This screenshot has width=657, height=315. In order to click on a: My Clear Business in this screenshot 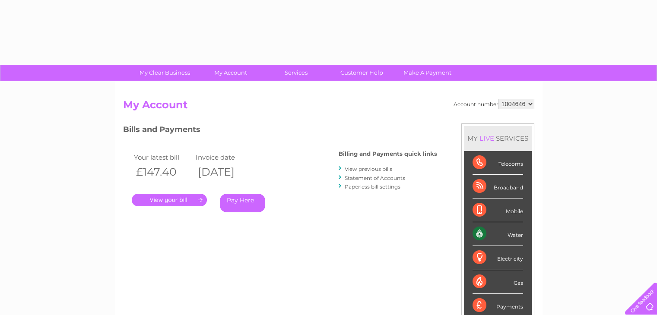, I will do `click(165, 73)`.